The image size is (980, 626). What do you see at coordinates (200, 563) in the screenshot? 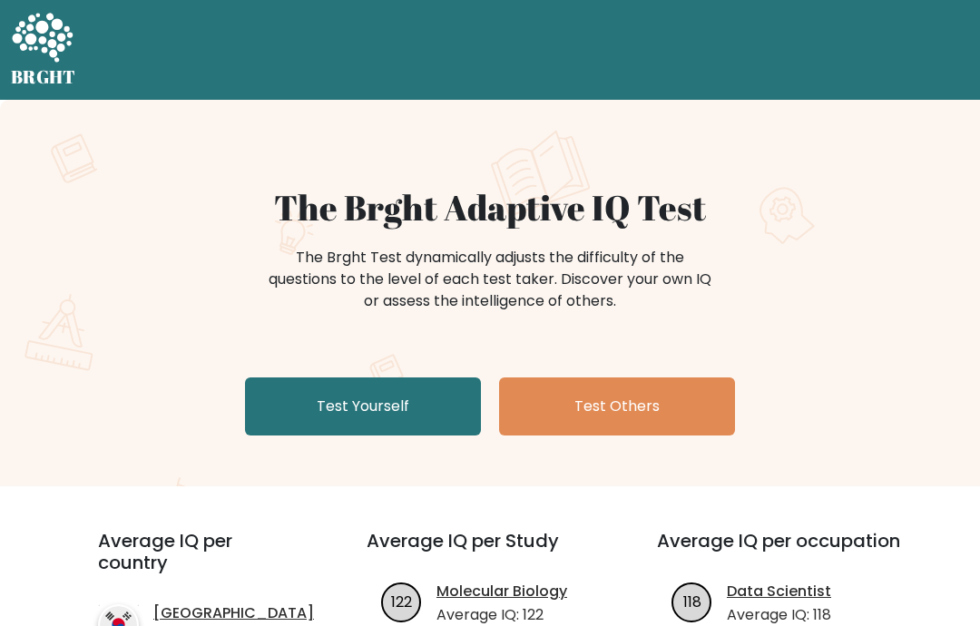
I see `h3: Average IQ per country` at bounding box center [200, 563].